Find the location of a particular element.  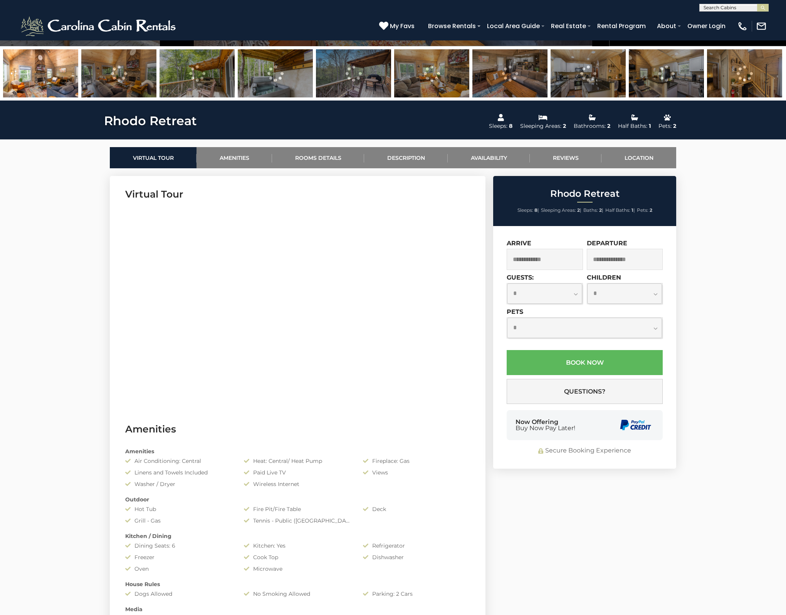

div: Heat: Central/ Heat Pump is located at coordinates (297, 461).